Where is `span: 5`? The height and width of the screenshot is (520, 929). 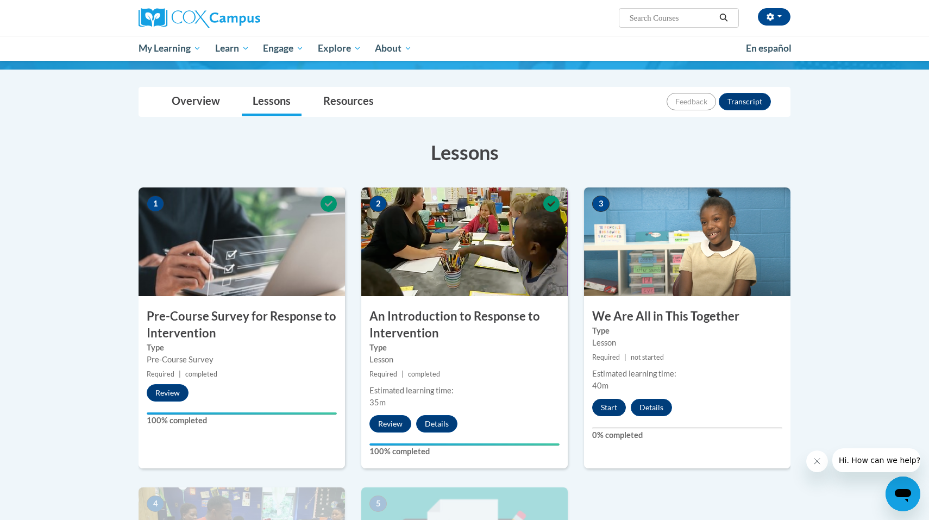
span: 5 is located at coordinates (378, 504).